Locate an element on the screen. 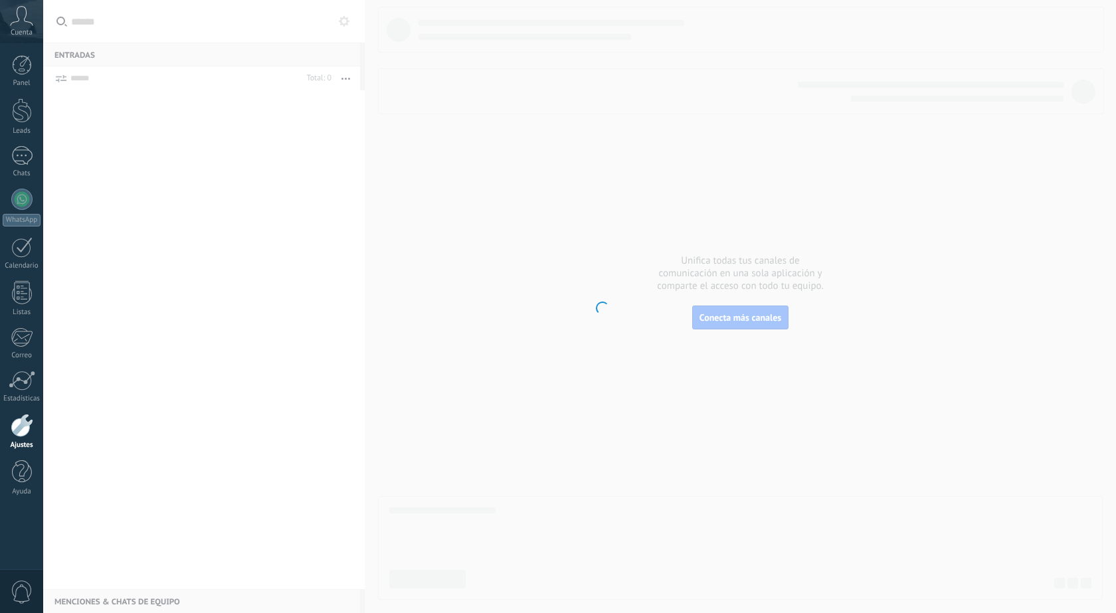 This screenshot has width=1116, height=613. div: Listas is located at coordinates (22, 312).